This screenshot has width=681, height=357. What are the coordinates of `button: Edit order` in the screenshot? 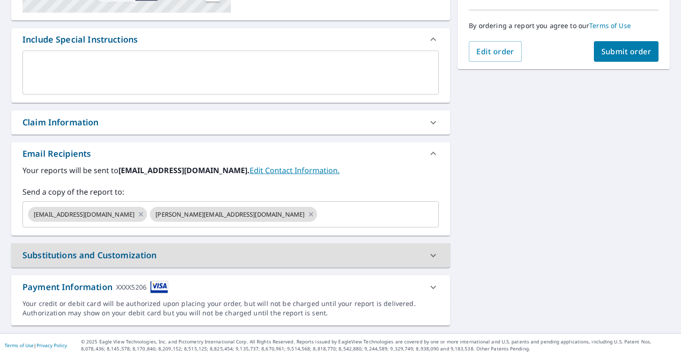 It's located at (495, 52).